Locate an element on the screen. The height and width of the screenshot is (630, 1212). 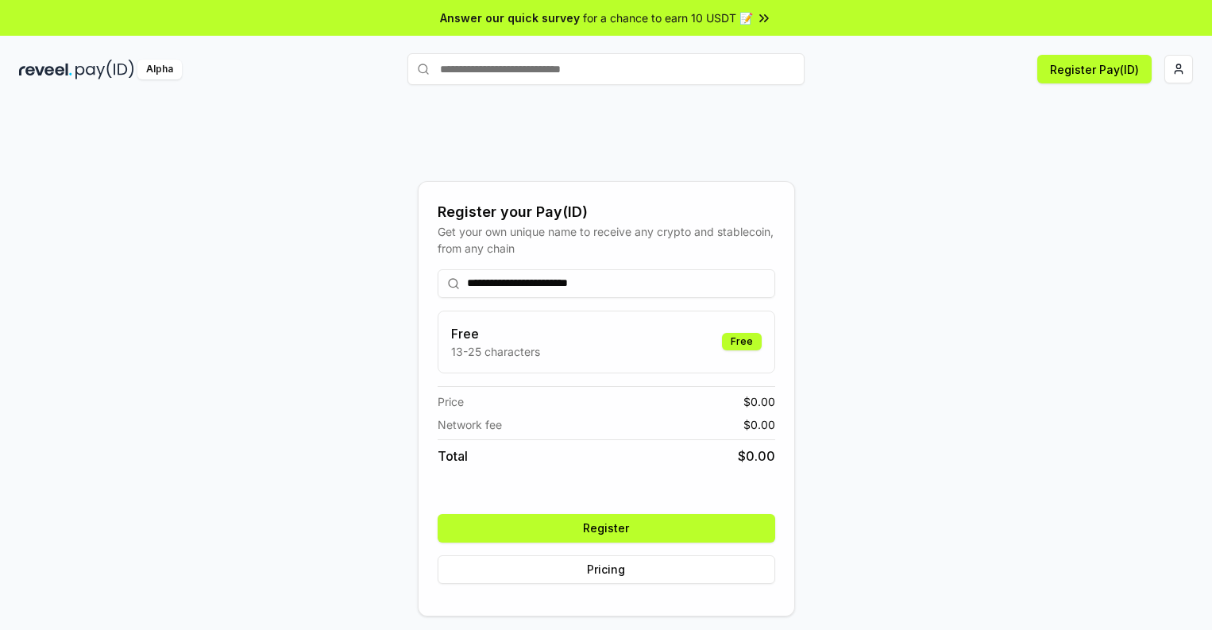
span: Answer our quick survey is located at coordinates (510, 17).